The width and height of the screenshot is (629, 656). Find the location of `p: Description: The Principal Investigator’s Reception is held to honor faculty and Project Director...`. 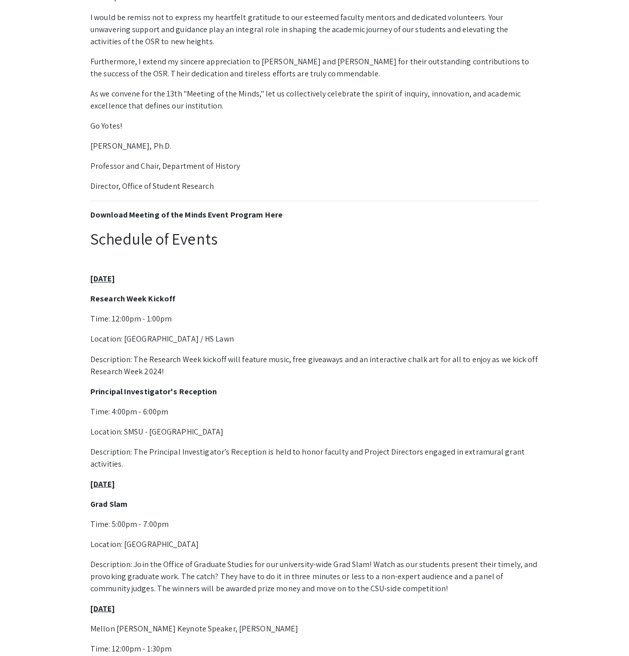

p: Description: The Principal Investigator’s Reception is held to honor faculty and Project Director... is located at coordinates (314, 457).